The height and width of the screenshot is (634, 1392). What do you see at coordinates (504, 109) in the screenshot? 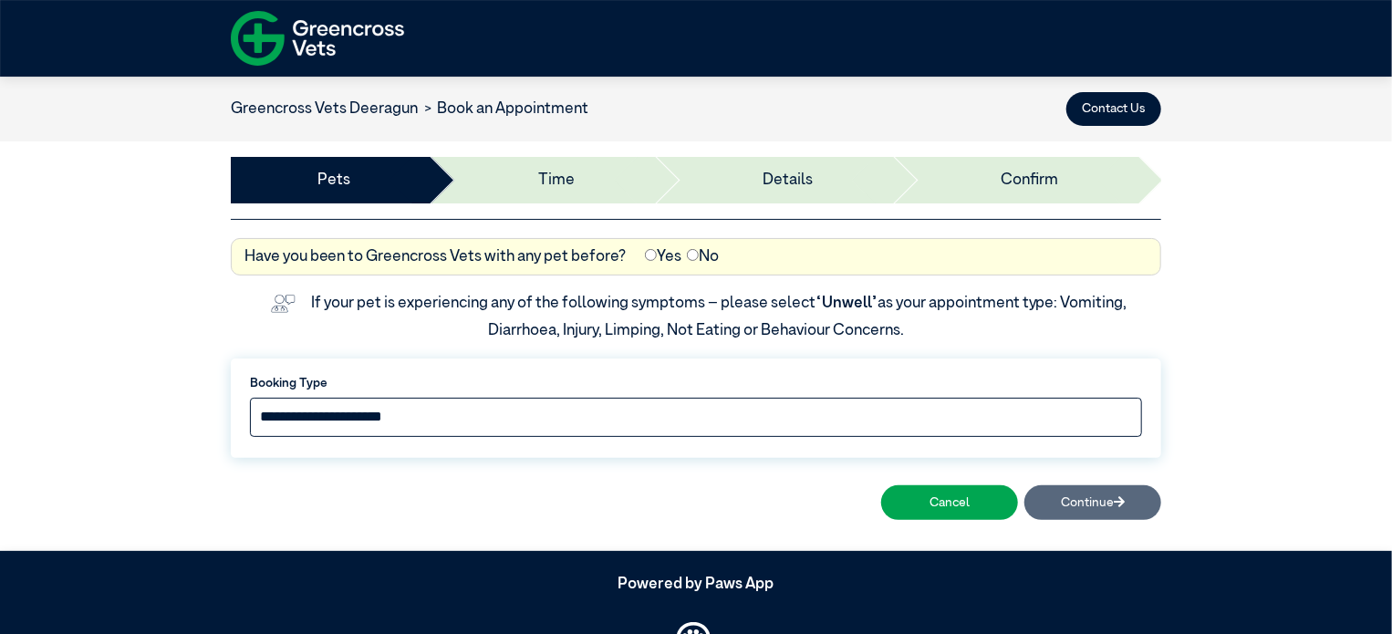
I see `li: Book an Appointment` at bounding box center [504, 109].